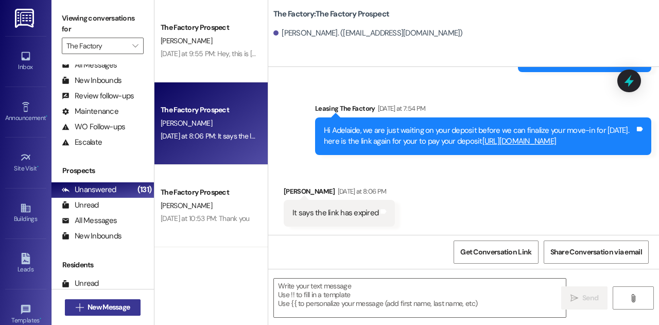  Describe the element at coordinates (93, 127) in the screenshot. I see `div: WO Follow-ups` at that location.